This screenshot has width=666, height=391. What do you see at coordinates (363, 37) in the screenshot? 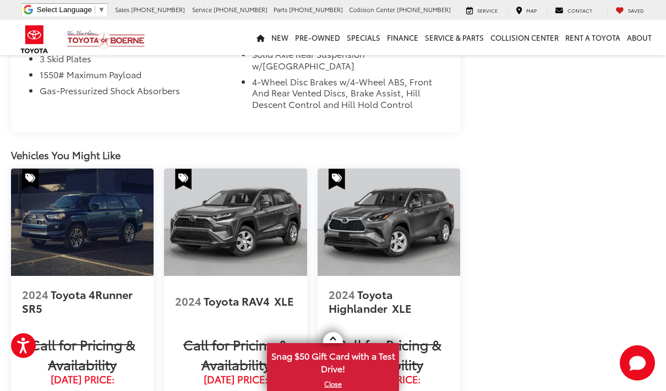
I see `a: Specials` at bounding box center [363, 37].